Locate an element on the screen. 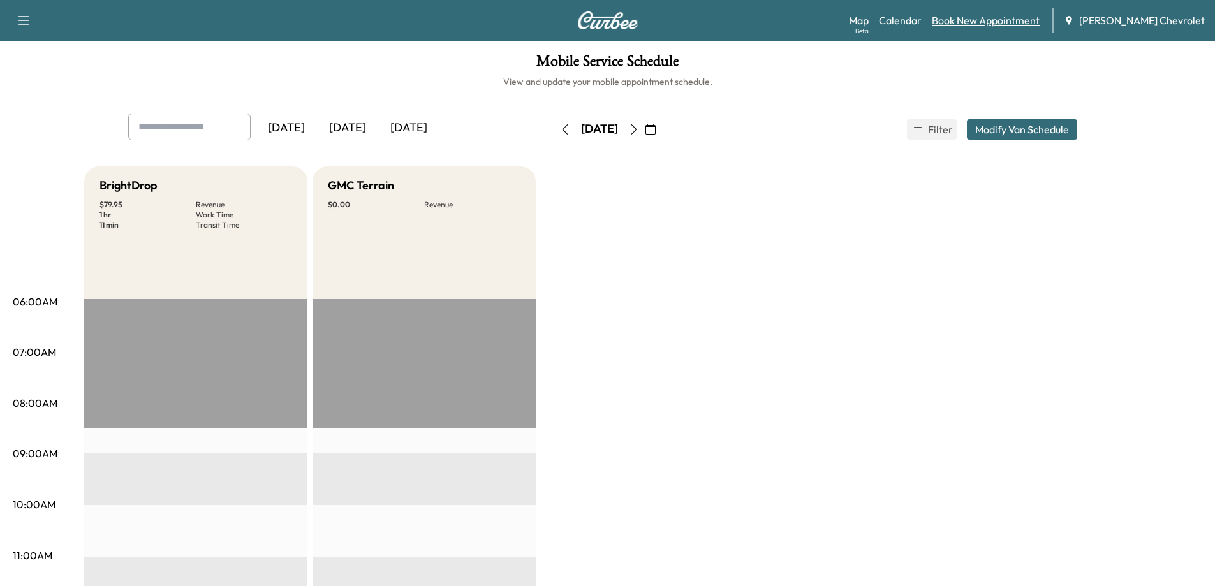 This screenshot has width=1215, height=586. p: 06:00AM is located at coordinates (35, 302).